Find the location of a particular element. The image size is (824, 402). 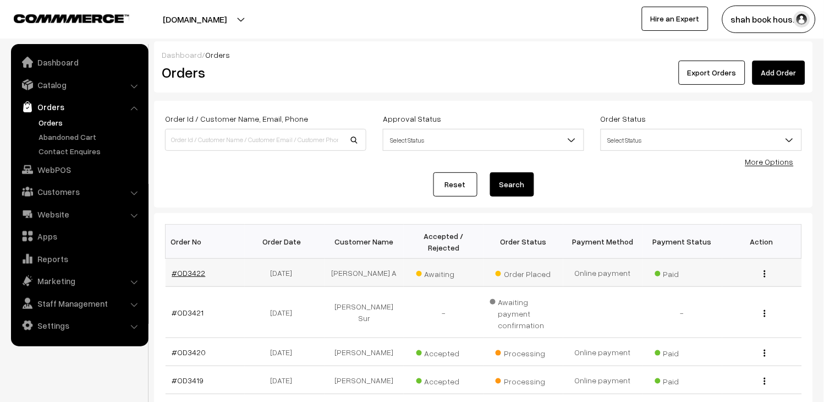

a: Staff Management is located at coordinates (79, 303).